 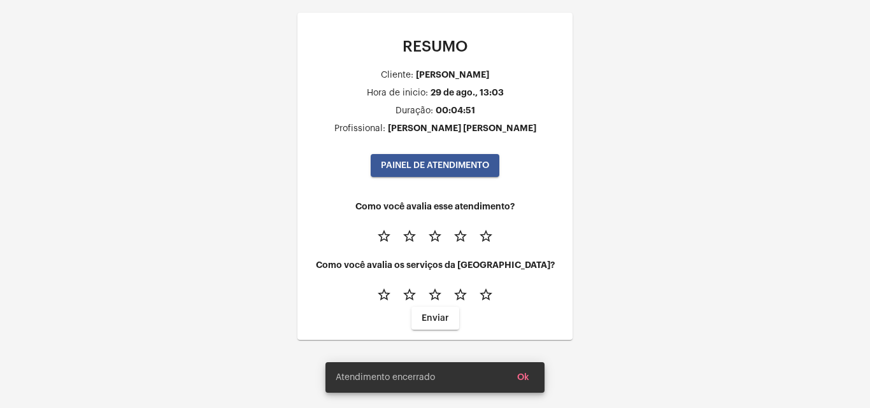 I want to click on div: Duração:, so click(x=414, y=111).